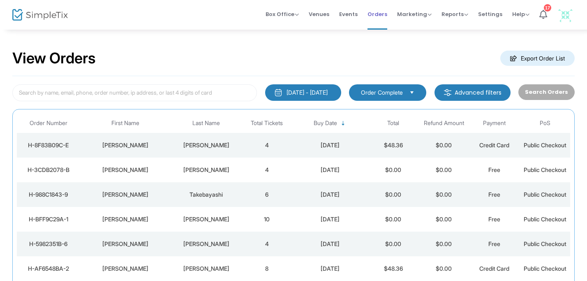 The image size is (587, 281). What do you see at coordinates (267, 195) in the screenshot?
I see `td: 6` at bounding box center [267, 195].